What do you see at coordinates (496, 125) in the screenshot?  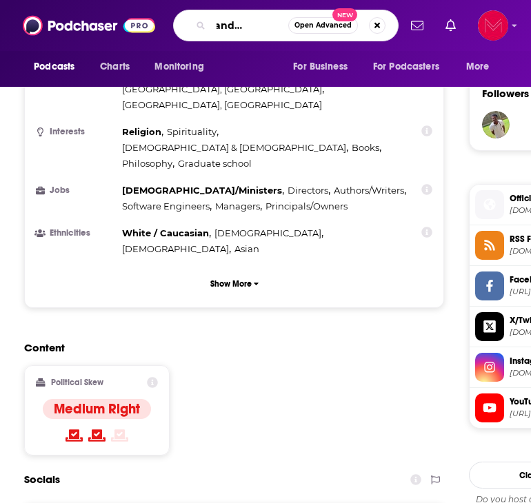 I see `a: oluwasomidotunoke` at bounding box center [496, 125].